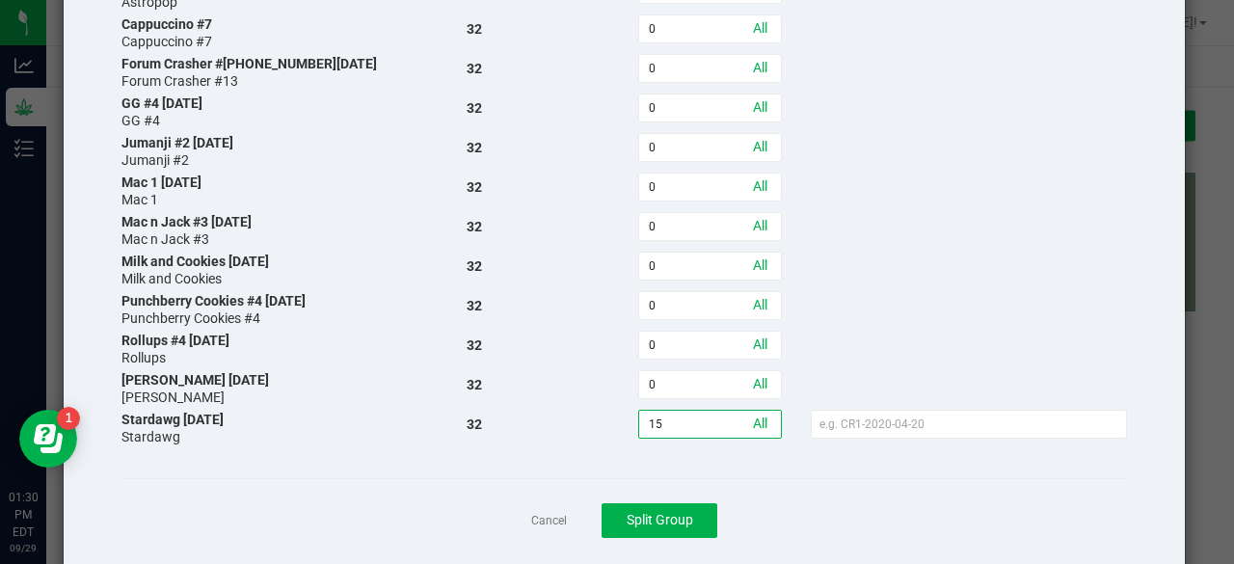 This screenshot has height=564, width=1234. I want to click on div: Punchberry Cookies #4, so click(280, 318).